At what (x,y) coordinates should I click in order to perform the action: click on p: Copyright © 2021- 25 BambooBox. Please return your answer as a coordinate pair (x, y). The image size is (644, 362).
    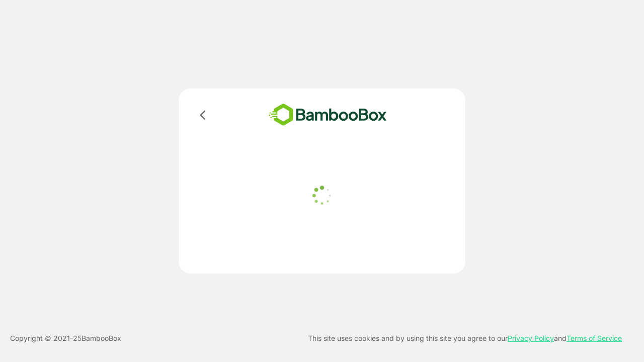
    Looking at the image, I should click on (65, 339).